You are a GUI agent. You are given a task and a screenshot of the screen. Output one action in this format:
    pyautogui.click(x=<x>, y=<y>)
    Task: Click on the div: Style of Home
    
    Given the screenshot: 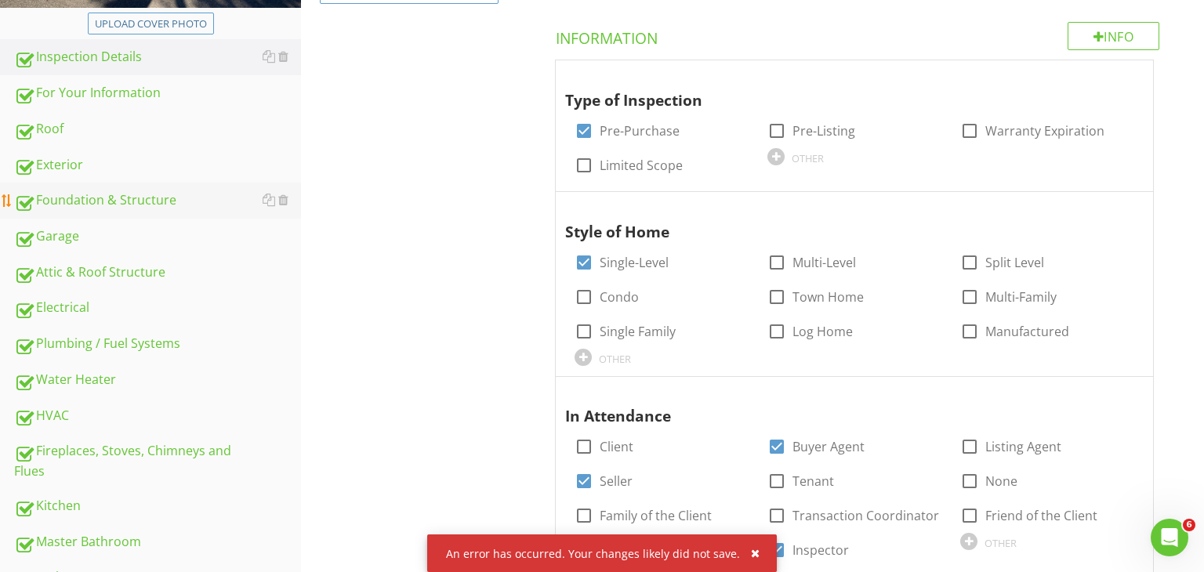 What is the action you would take?
    pyautogui.click(x=840, y=221)
    